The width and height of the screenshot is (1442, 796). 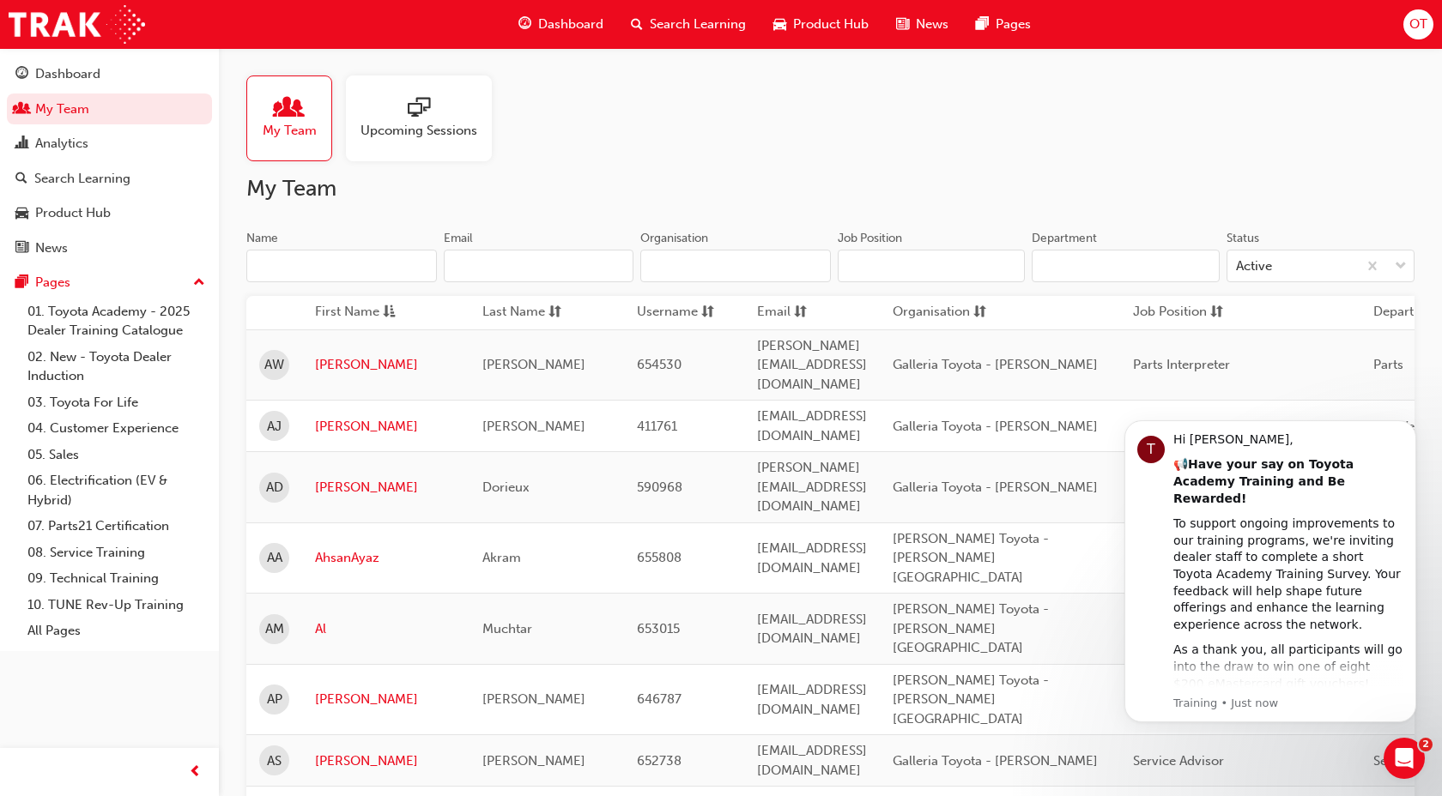 I want to click on span: 411761, so click(x=657, y=427).